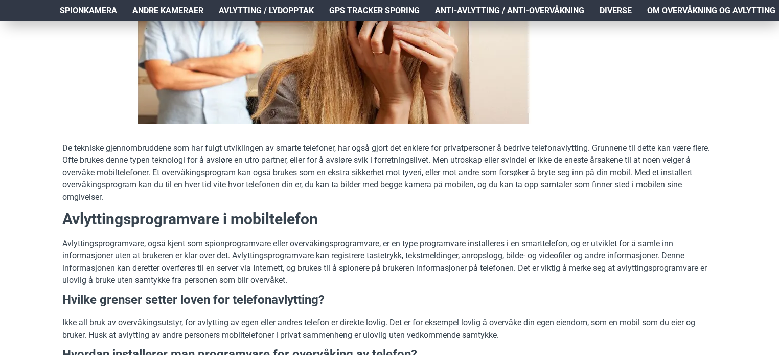  Describe the element at coordinates (374, 11) in the screenshot. I see `span: GPS Tracker Sporing` at that location.